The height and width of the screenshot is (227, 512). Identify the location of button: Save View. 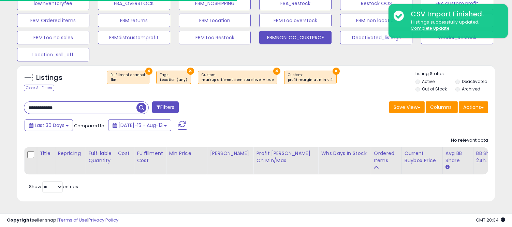
(407, 107).